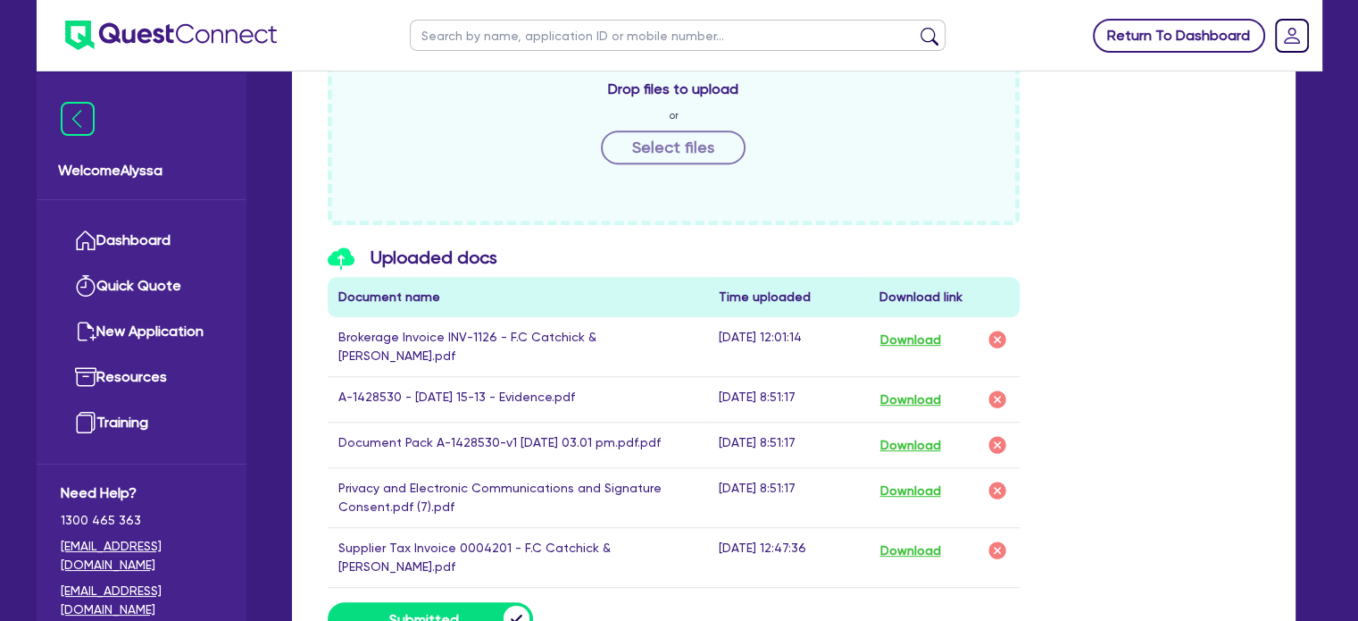  Describe the element at coordinates (673, 147) in the screenshot. I see `button: Select files` at that location.